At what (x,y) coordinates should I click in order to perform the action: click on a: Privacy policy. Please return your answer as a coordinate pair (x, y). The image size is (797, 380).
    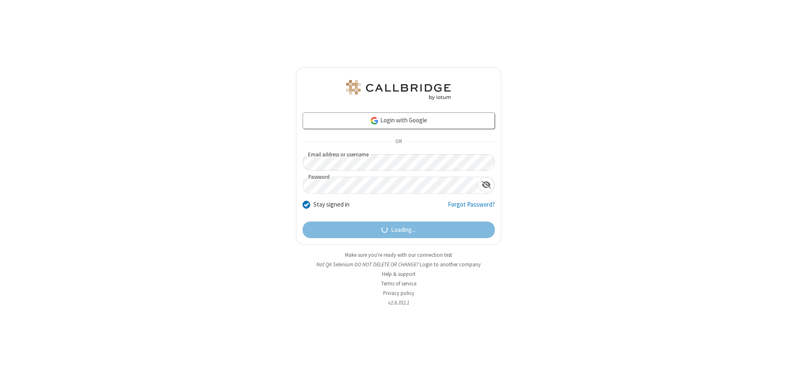
    Looking at the image, I should click on (399, 293).